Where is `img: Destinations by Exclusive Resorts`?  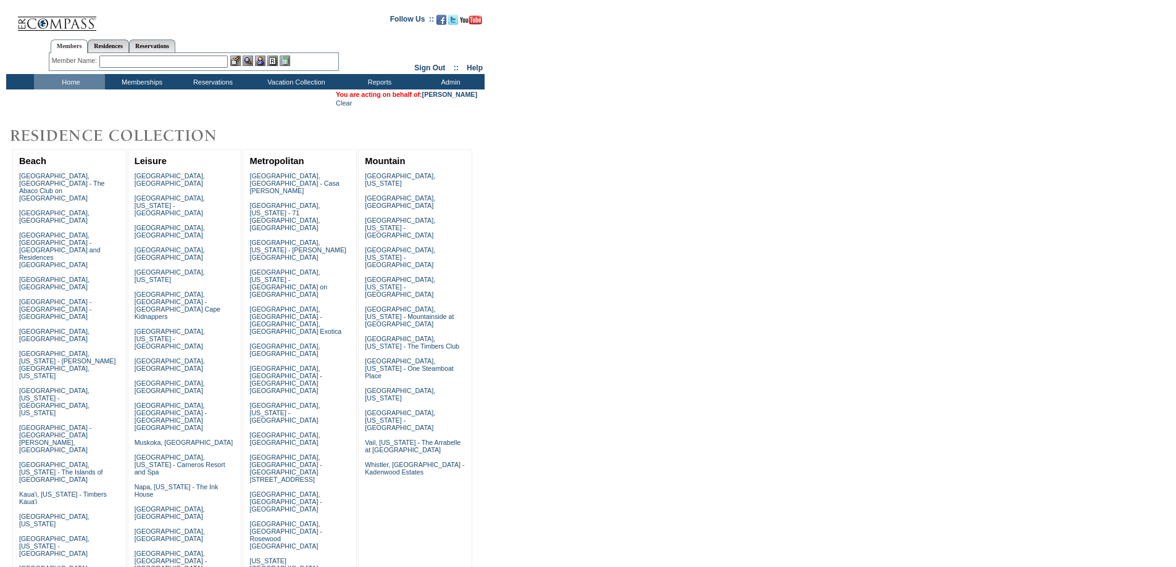
img: Destinations by Exclusive Resorts is located at coordinates (127, 136).